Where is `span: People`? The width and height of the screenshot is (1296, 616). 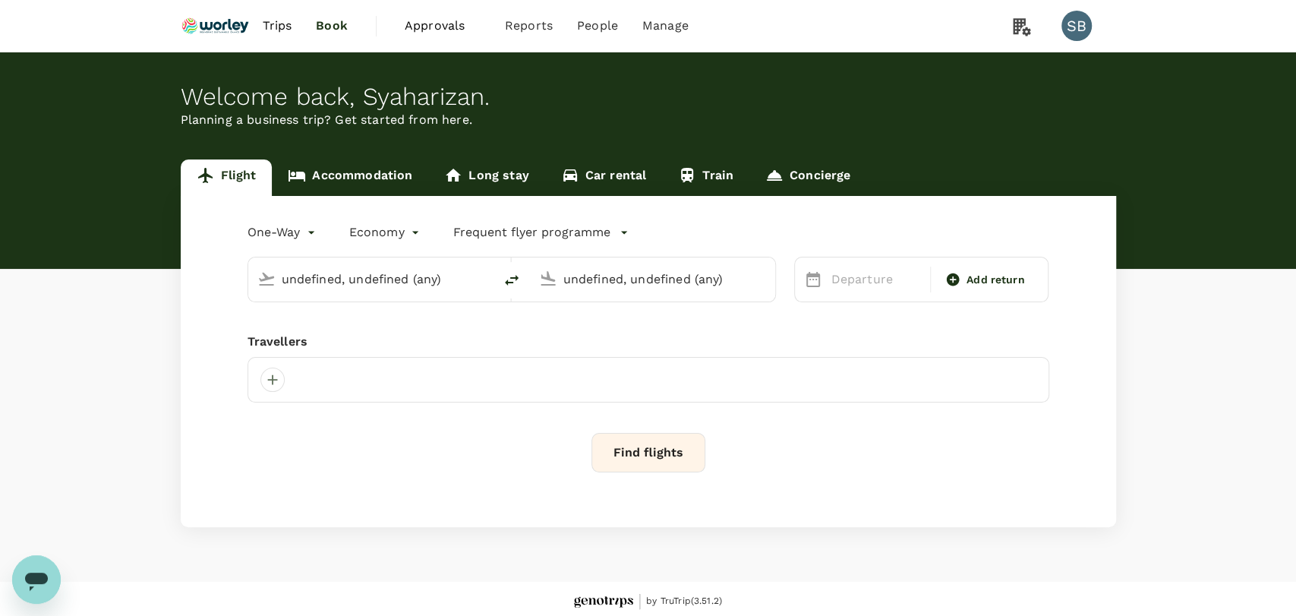
span: People is located at coordinates (598, 26).